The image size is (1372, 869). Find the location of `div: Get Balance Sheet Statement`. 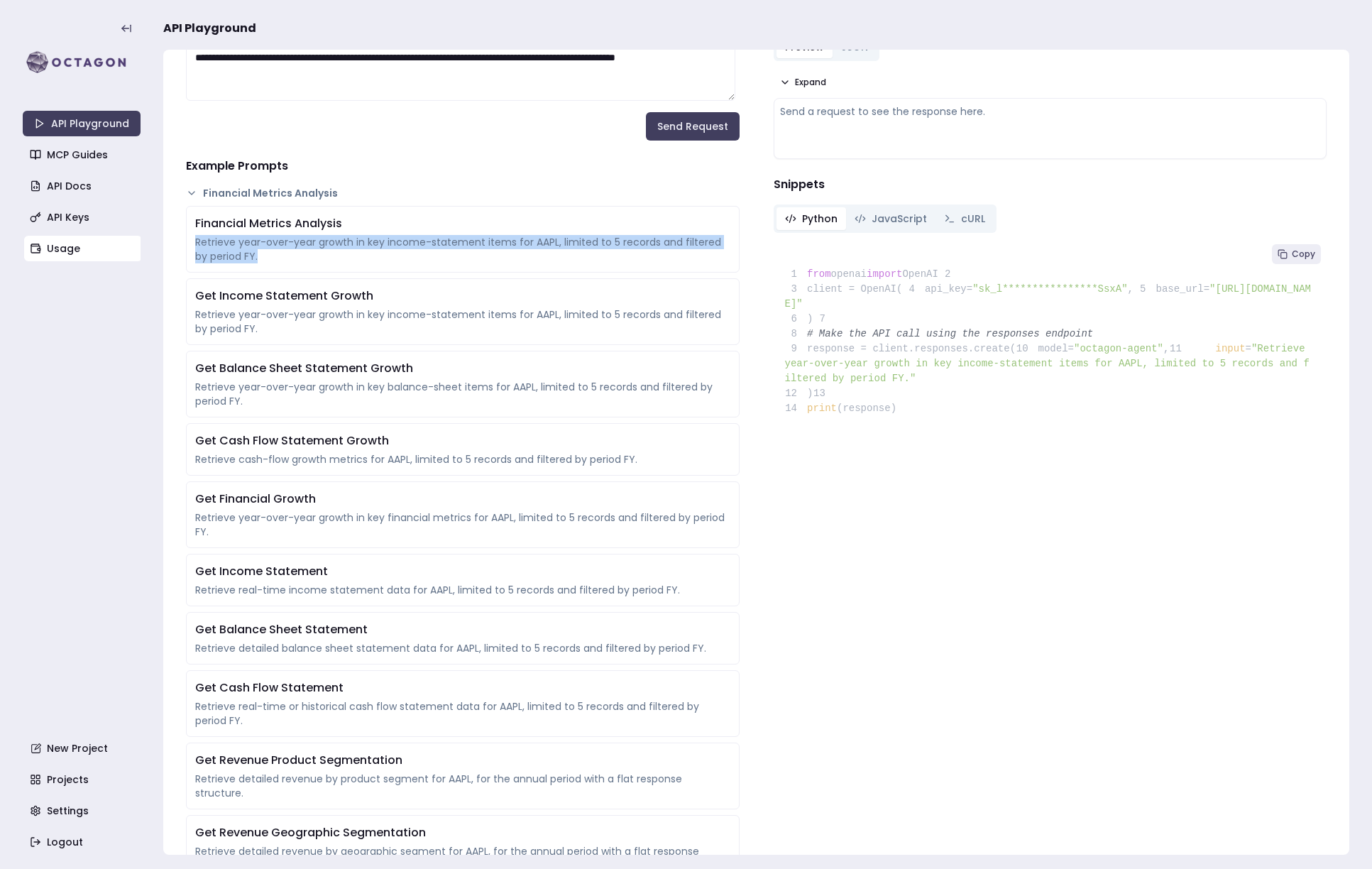

div: Get Balance Sheet Statement is located at coordinates (463, 630).